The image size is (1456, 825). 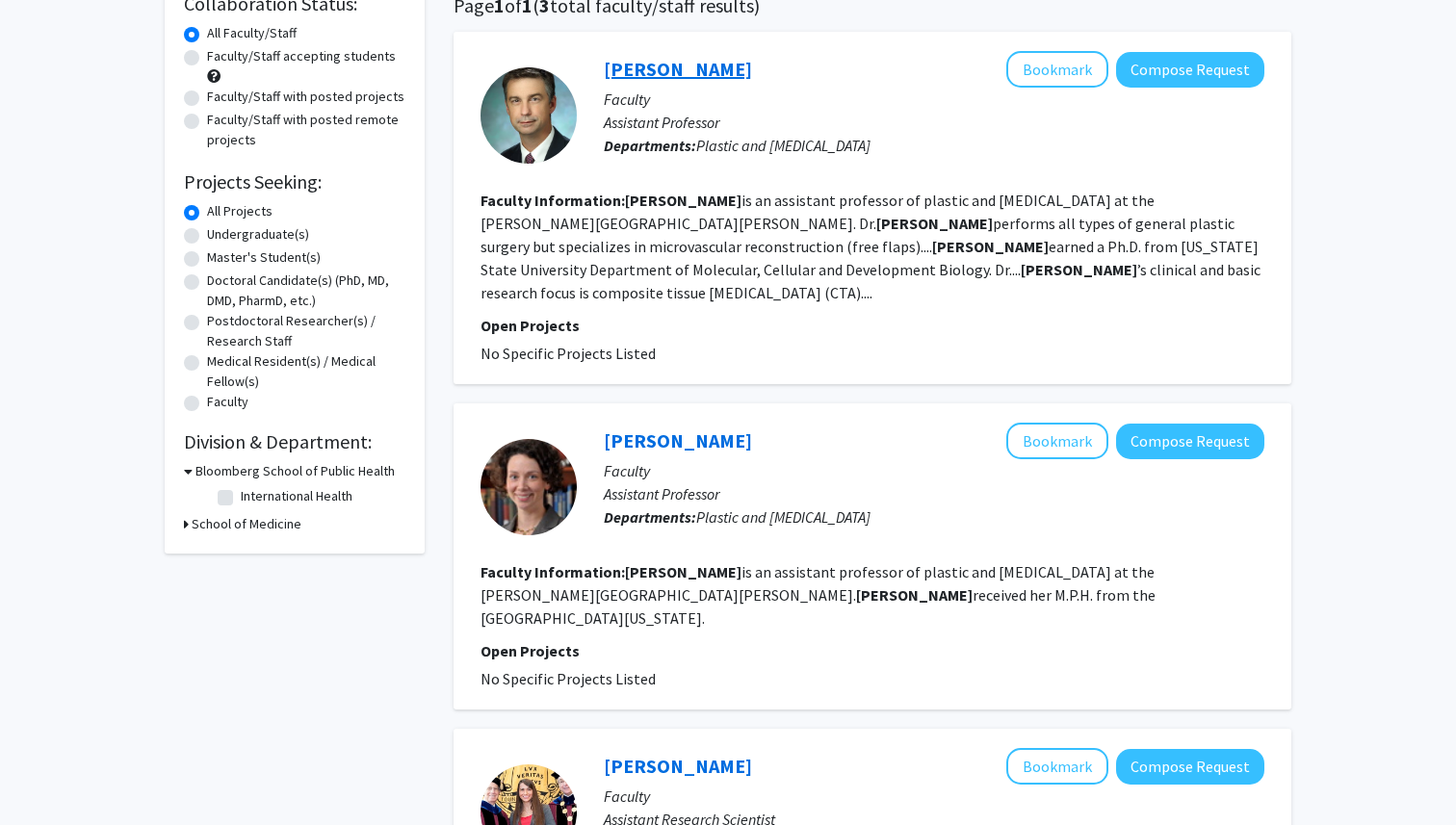 What do you see at coordinates (1058, 441) in the screenshot?
I see `button: Add Carisa Cooney to Bookmarks` at bounding box center [1058, 441].